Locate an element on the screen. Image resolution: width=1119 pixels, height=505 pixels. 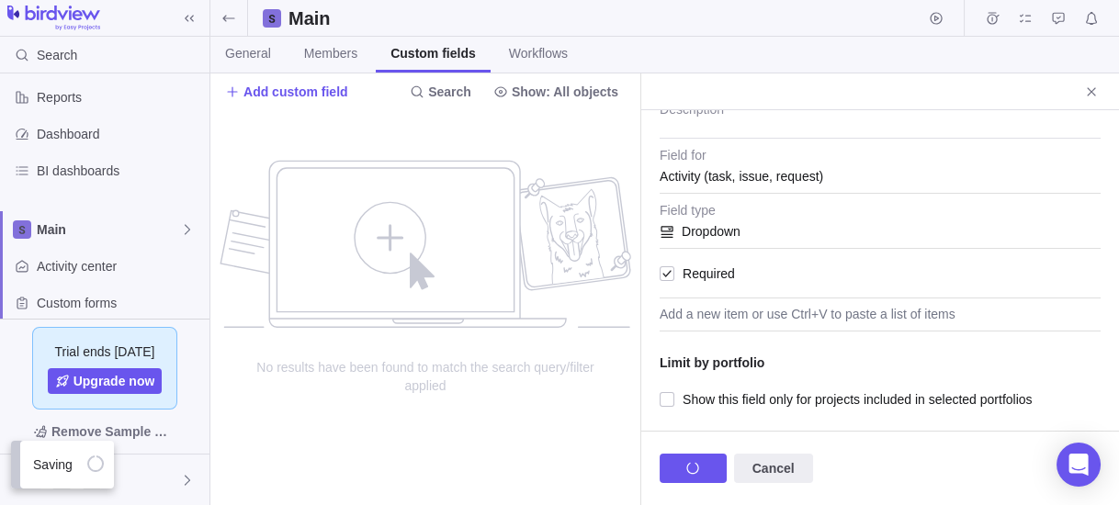
h2: Main is located at coordinates (316, 18).